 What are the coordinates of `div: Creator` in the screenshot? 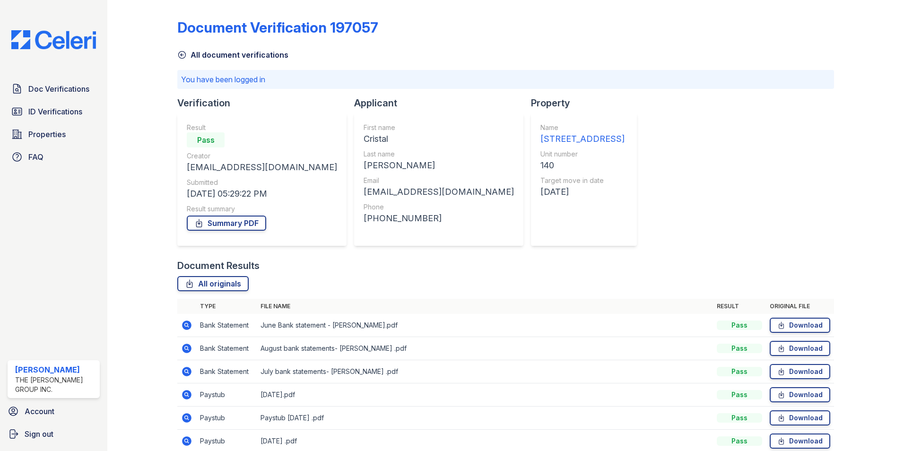 It's located at (262, 156).